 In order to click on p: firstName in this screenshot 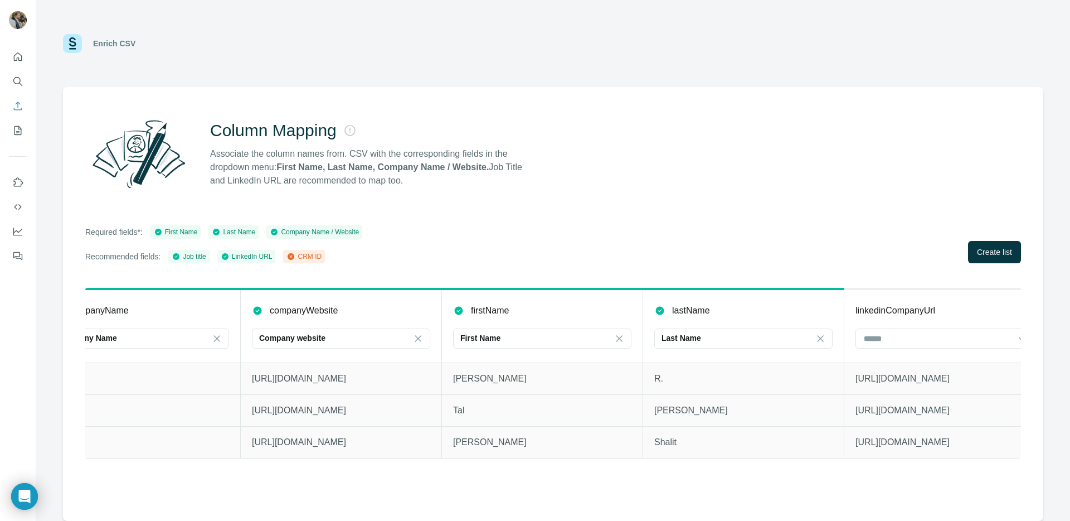, I will do `click(490, 310)`.